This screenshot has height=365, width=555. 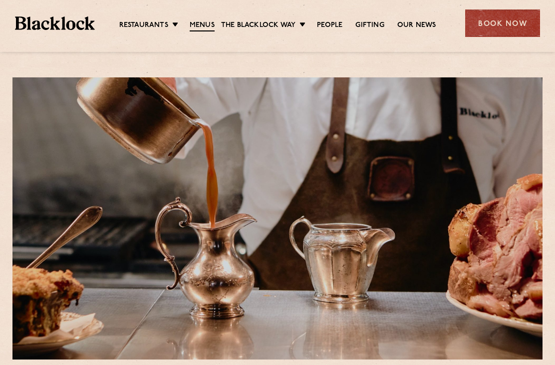 What do you see at coordinates (503, 23) in the screenshot?
I see `div: Book Now` at bounding box center [503, 23].